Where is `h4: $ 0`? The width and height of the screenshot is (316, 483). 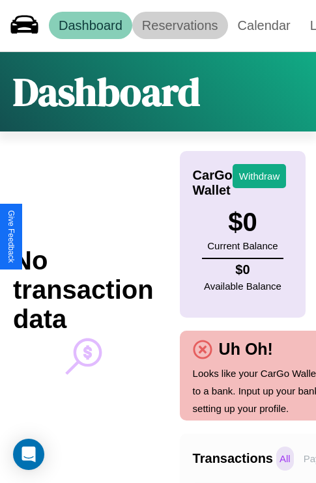 h4: $ 0 is located at coordinates (242, 269).